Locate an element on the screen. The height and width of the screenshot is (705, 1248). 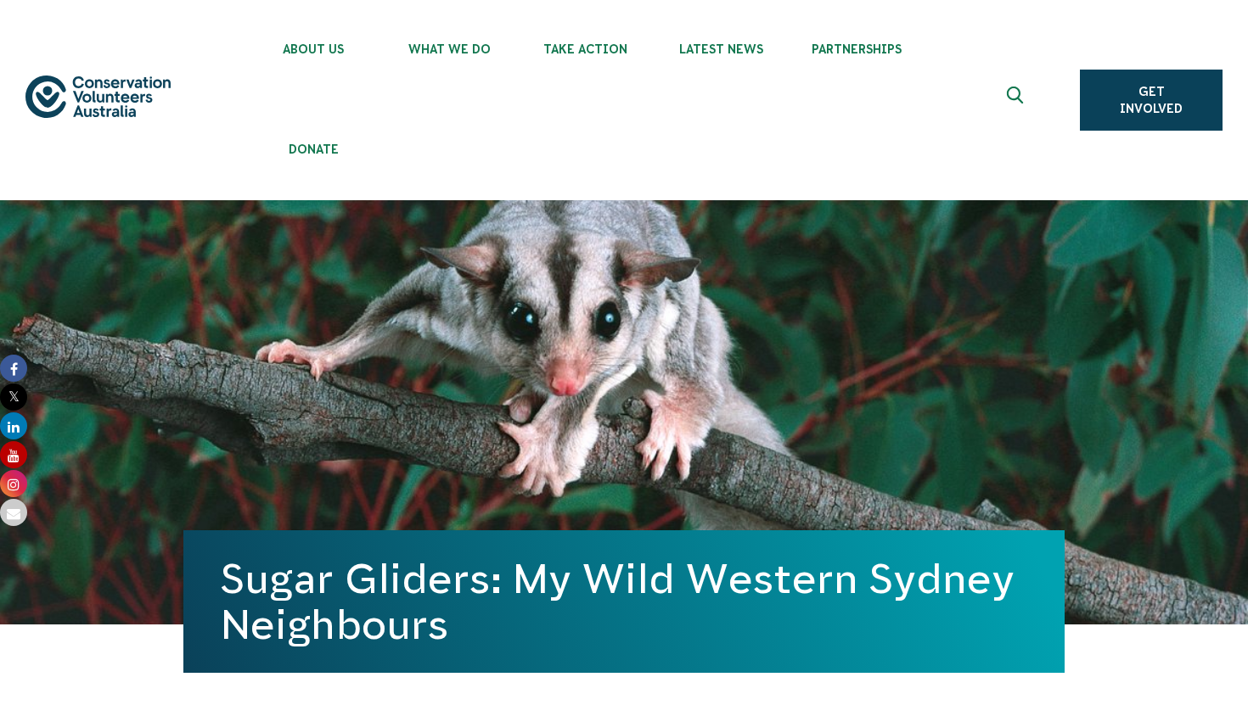
h1: Sugar Gliders: My Wild Western Sydney Neighbours is located at coordinates (624, 602).